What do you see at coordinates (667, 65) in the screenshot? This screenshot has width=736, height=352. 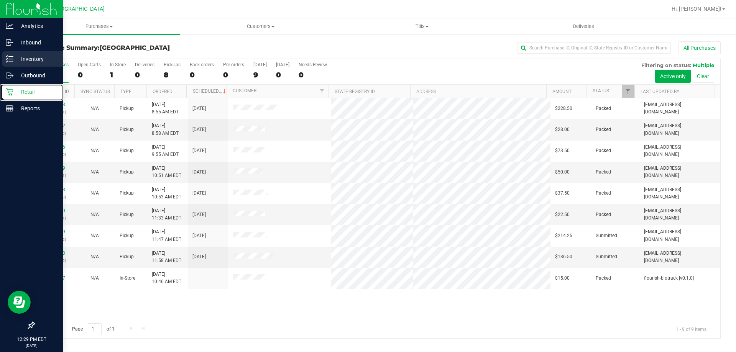 I see `span: Filtering on status:` at bounding box center [667, 65].